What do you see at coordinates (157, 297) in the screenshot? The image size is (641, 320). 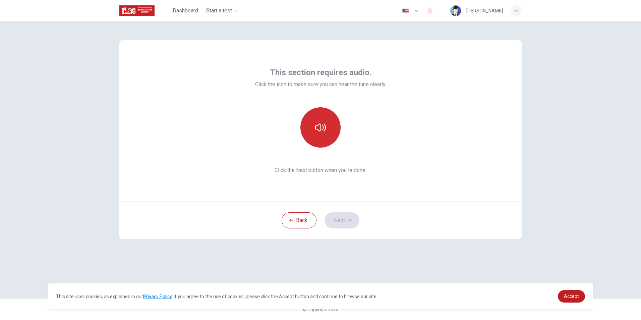 I see `a: Privacy Policy` at bounding box center [157, 297].